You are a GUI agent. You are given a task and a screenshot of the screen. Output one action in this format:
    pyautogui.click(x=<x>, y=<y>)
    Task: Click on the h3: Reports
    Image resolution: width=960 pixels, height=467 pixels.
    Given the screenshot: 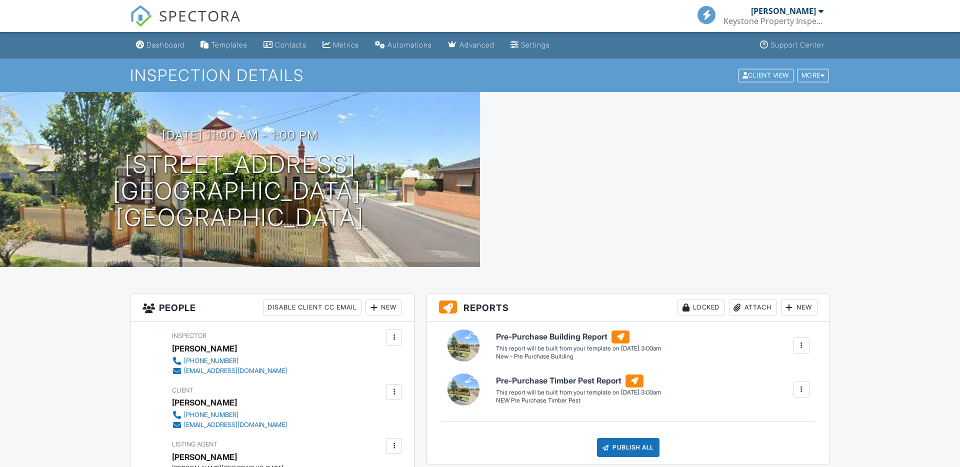 What is the action you would take?
    pyautogui.click(x=628, y=307)
    